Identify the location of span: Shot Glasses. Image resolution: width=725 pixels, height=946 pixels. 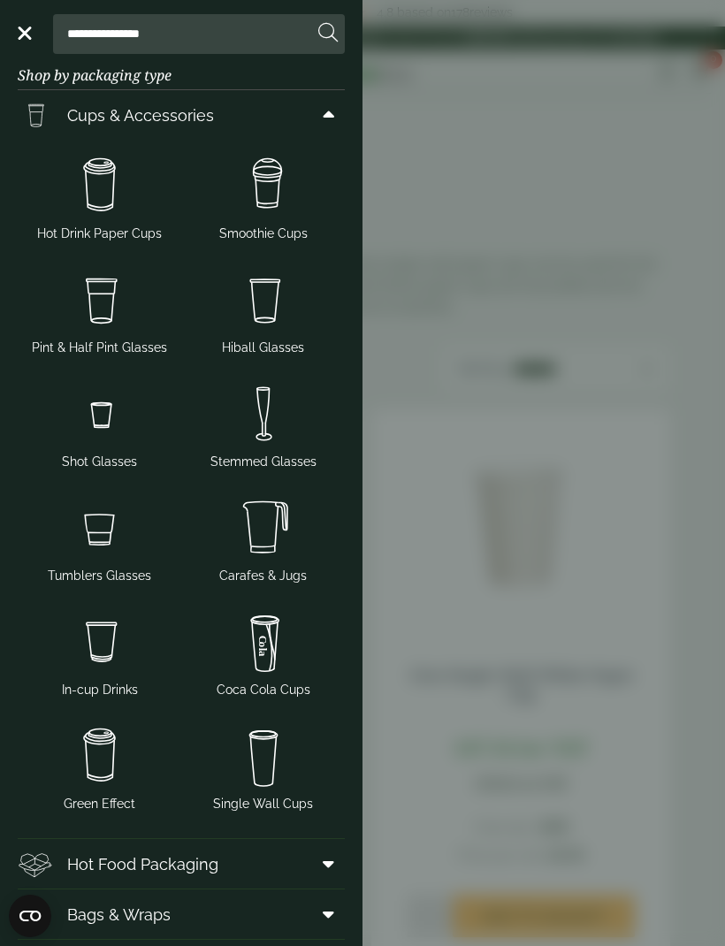
(99, 461).